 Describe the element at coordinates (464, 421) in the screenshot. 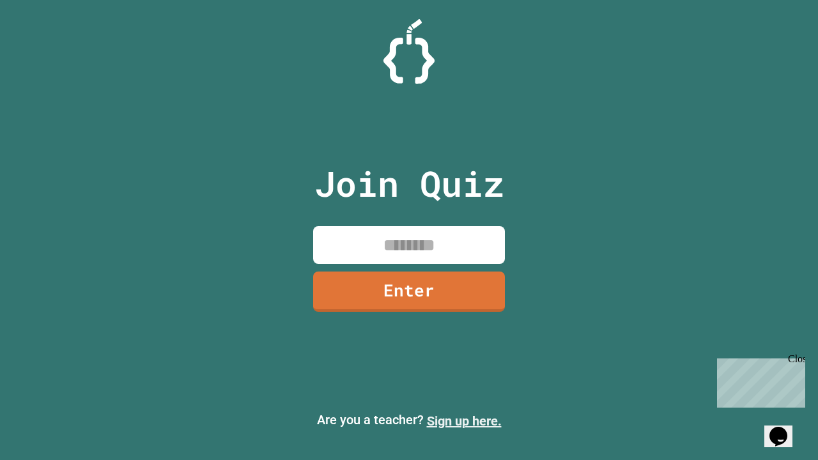

I see `a: Sign up here.` at that location.